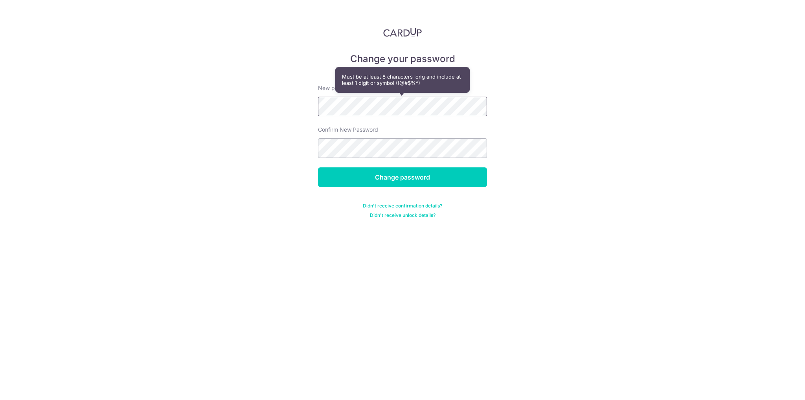  What do you see at coordinates (403, 80) in the screenshot?
I see `div: Must be at least 8 characters long and include at least 1 digit or symbol (!@#$%^)` at bounding box center [403, 80].